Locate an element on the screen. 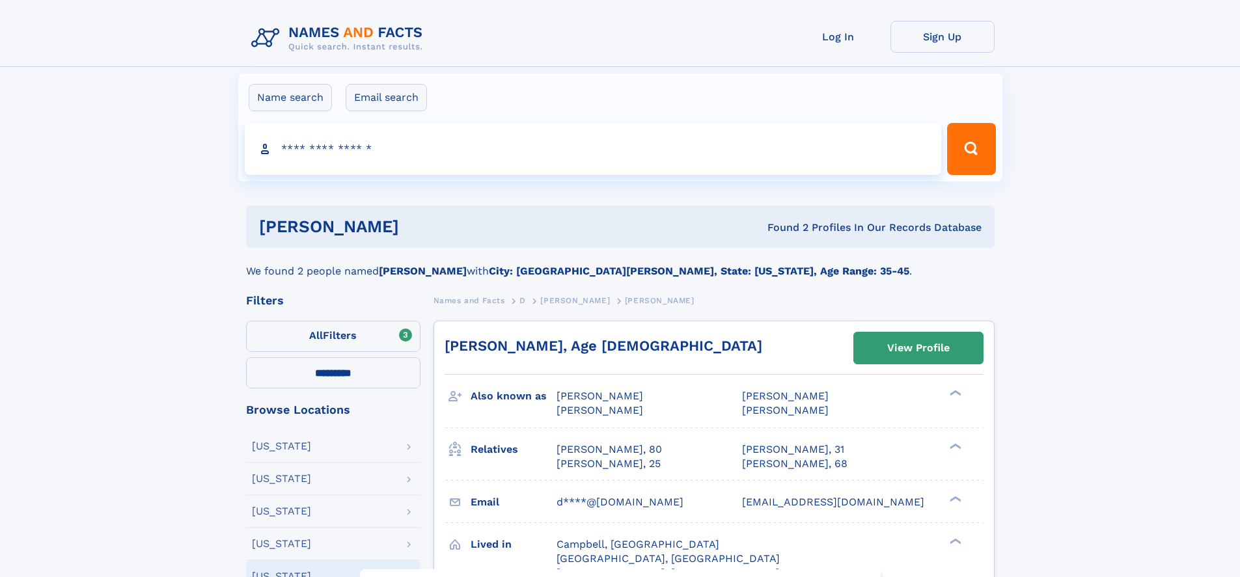 Image resolution: width=1240 pixels, height=577 pixels. h3: Also known as is located at coordinates (513, 396).